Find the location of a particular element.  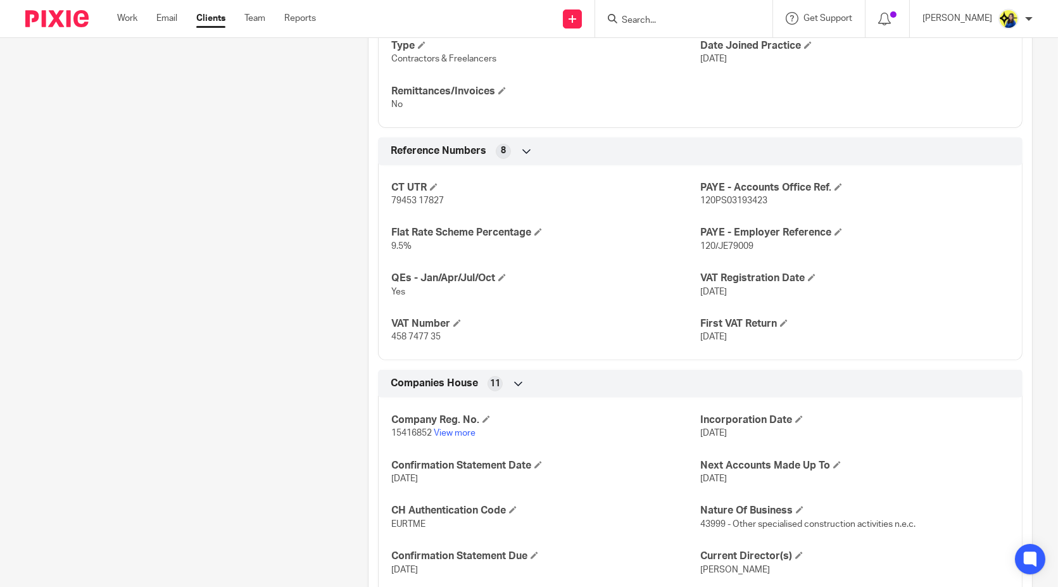

h4: PAYE - Accounts Office Ref. is located at coordinates (854, 187).